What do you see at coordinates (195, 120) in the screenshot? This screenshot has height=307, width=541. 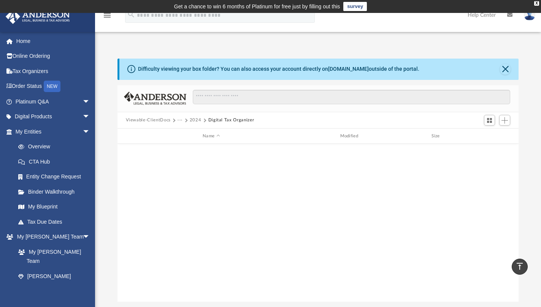 I see `button: 2024` at bounding box center [195, 120].